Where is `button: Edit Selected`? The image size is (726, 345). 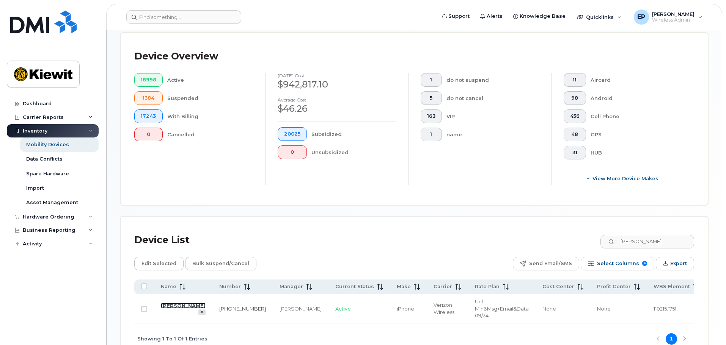
button: Edit Selected is located at coordinates (159, 264).